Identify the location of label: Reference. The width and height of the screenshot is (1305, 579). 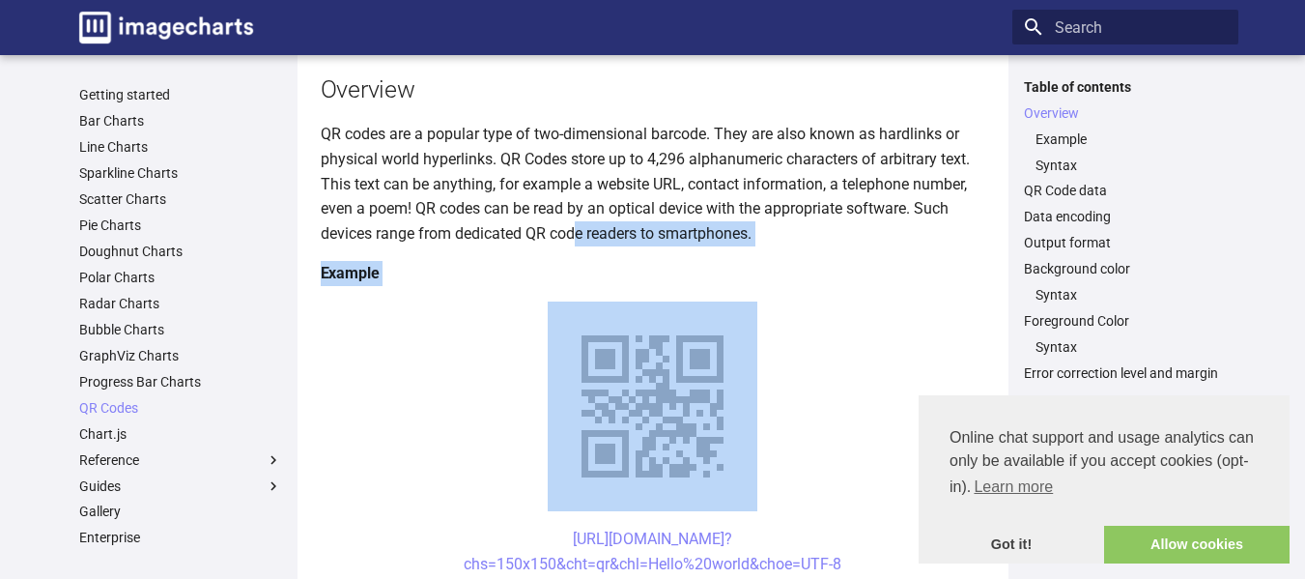
(181, 460).